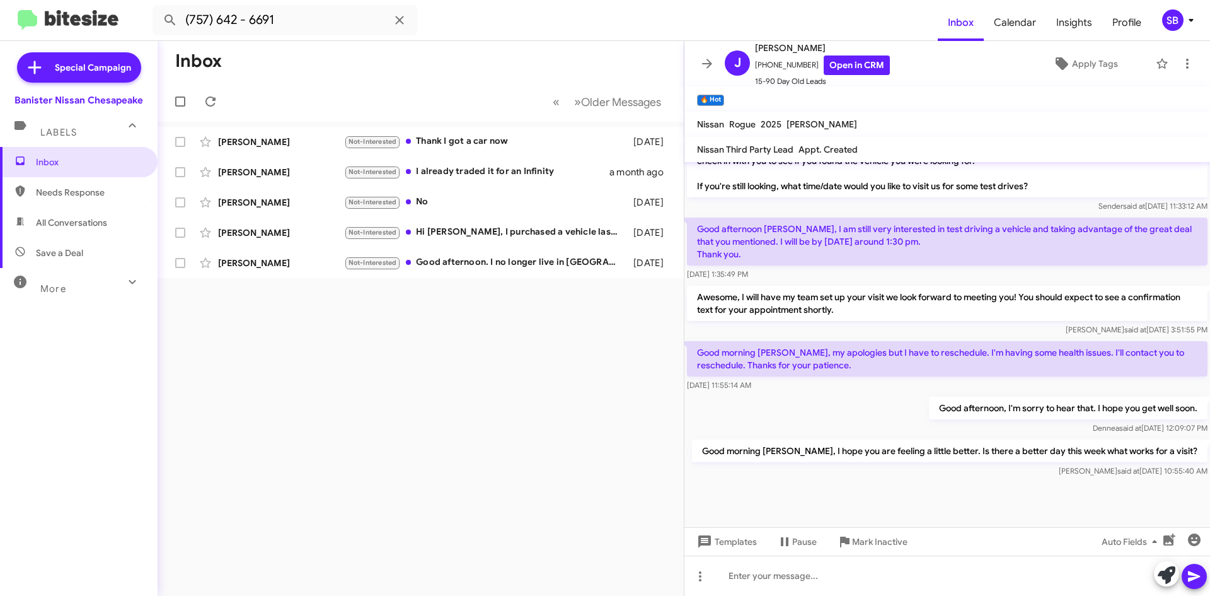  Describe the element at coordinates (621, 102) in the screenshot. I see `span: Older Messages` at that location.